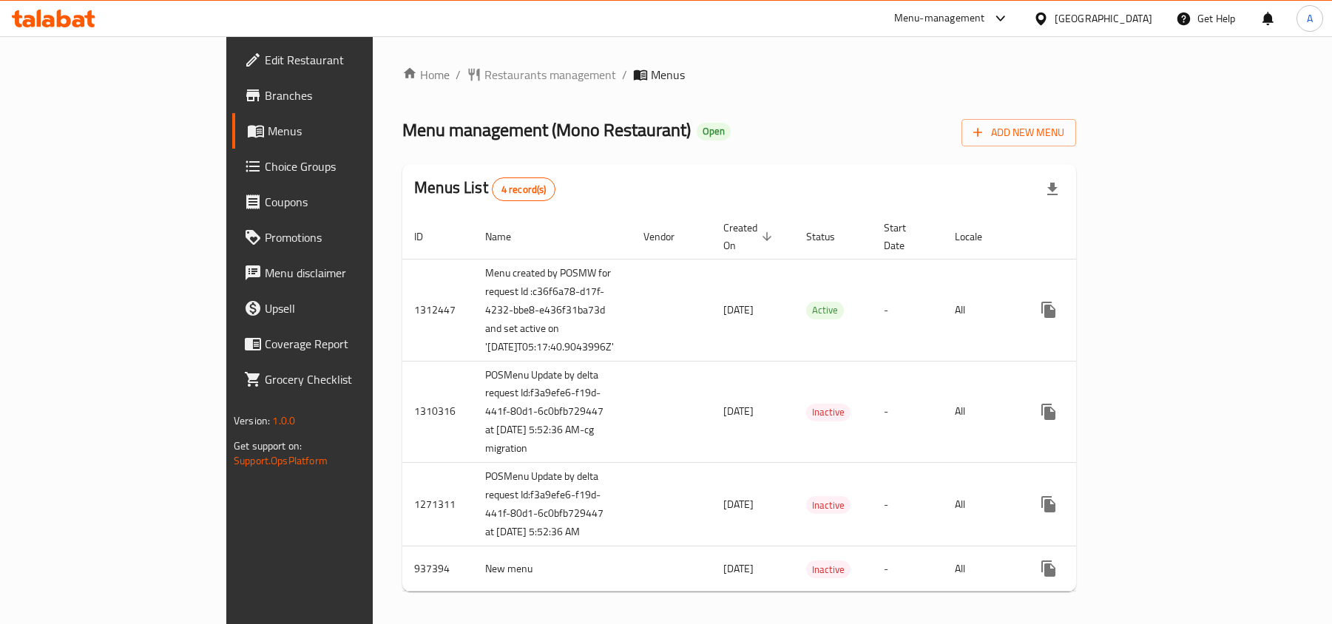 The image size is (1332, 624). I want to click on span: 1.0.0, so click(283, 421).